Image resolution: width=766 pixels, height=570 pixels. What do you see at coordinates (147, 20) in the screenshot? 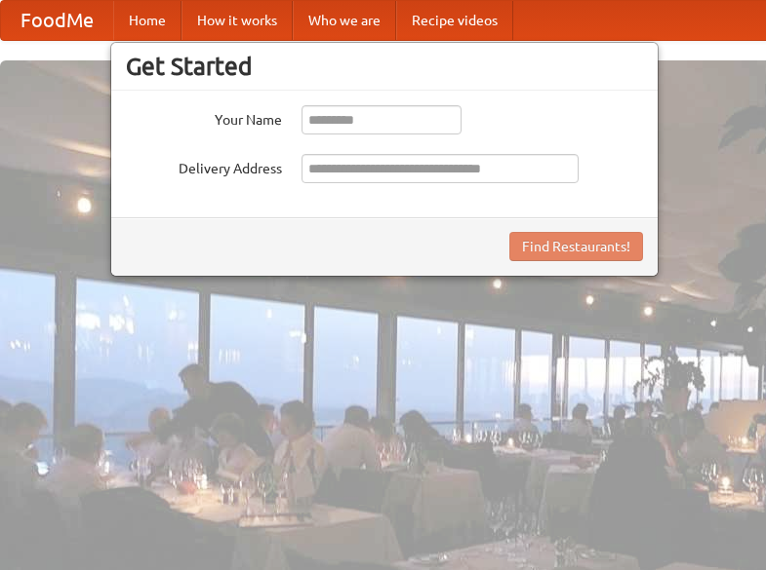
I see `a: Home` at bounding box center [147, 20].